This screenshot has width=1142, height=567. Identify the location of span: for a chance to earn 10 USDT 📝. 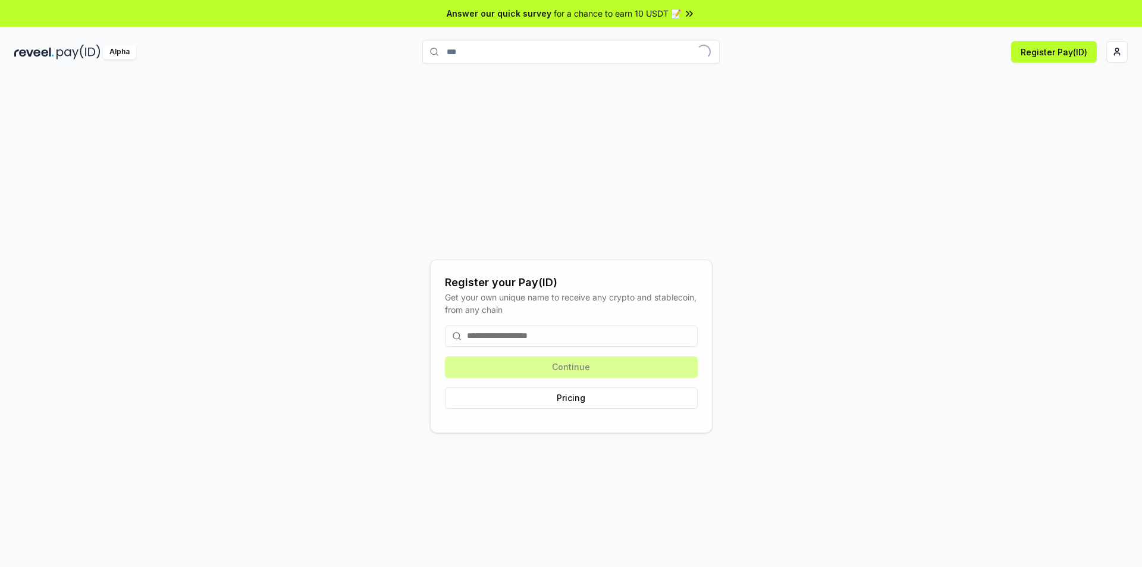
(617, 13).